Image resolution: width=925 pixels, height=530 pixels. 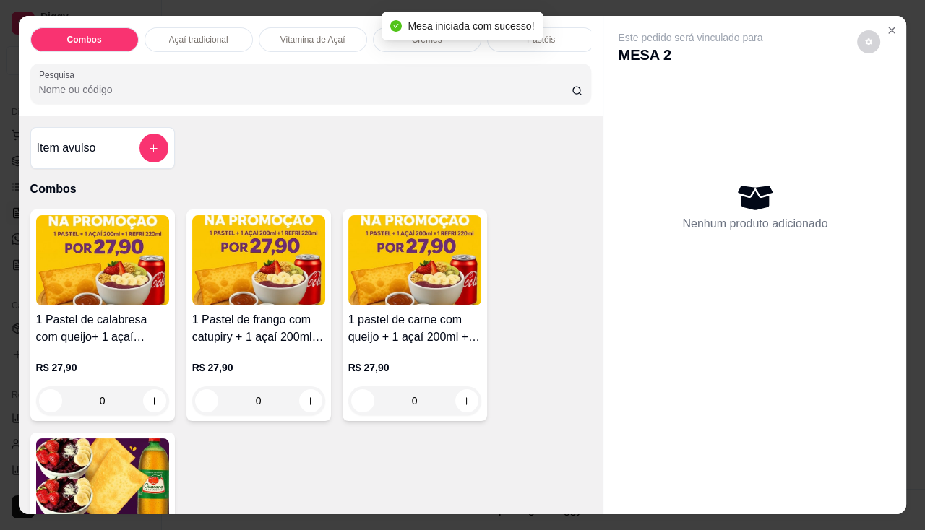 I want to click on p: Este pedido será vinculado para, so click(x=690, y=38).